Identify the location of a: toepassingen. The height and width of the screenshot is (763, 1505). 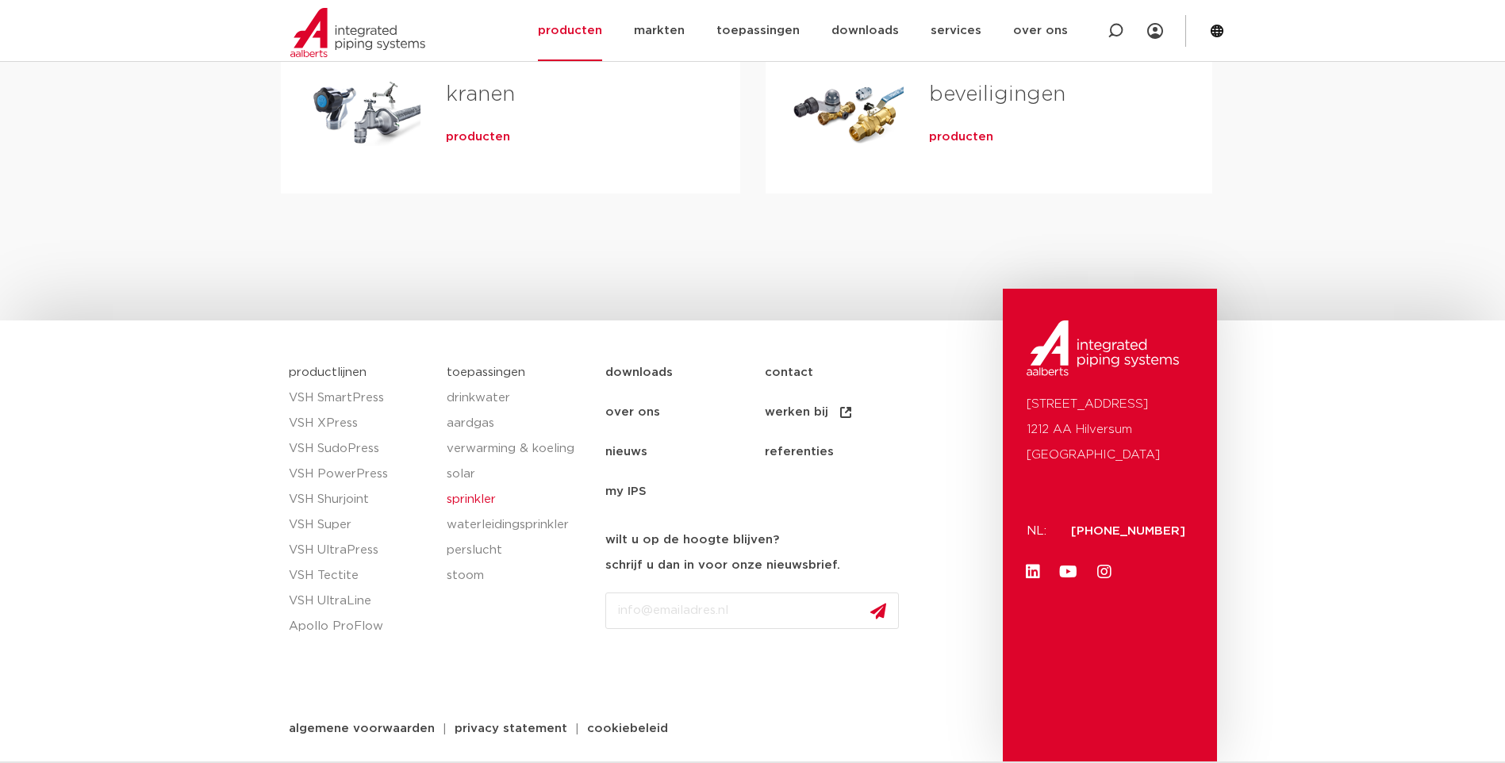
(486, 372).